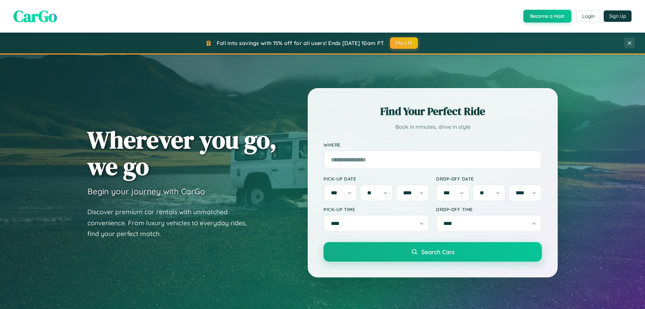  I want to click on button: Sign Up, so click(618, 16).